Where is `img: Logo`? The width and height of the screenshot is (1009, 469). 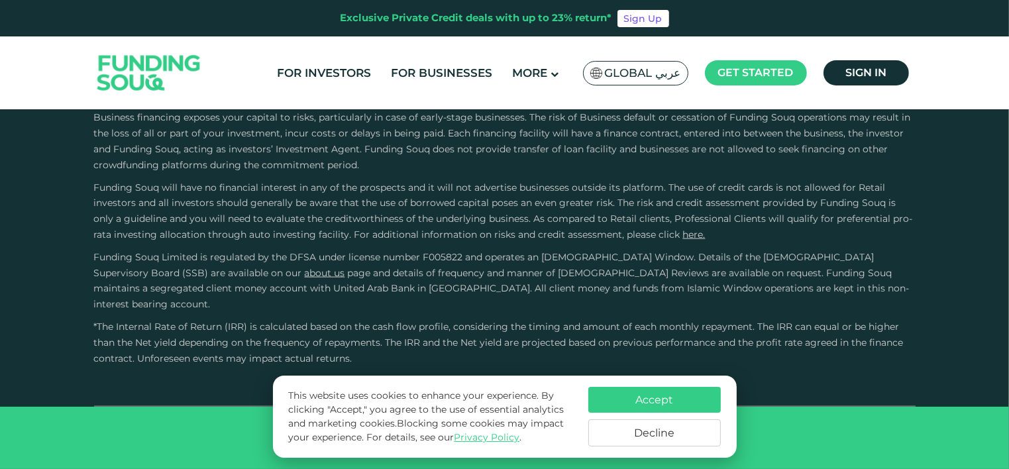 img: Logo is located at coordinates (149, 73).